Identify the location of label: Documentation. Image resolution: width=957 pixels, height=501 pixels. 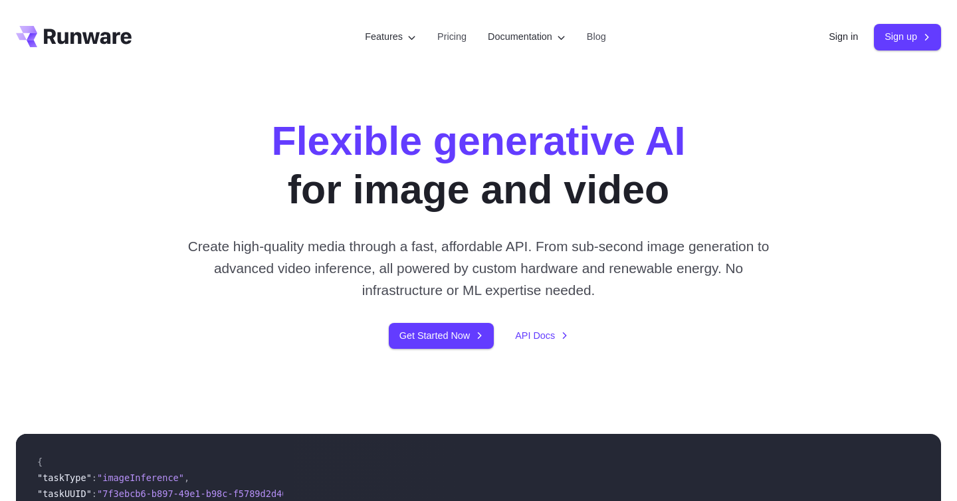
(526, 37).